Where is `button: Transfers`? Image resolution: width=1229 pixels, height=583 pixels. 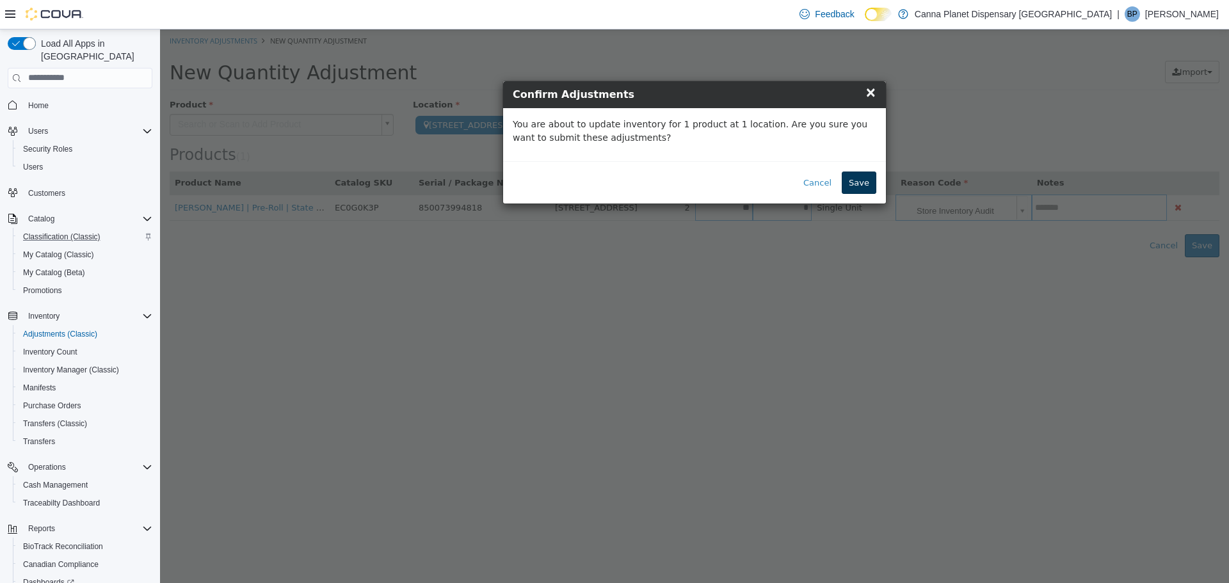
button: Transfers is located at coordinates (85, 442).